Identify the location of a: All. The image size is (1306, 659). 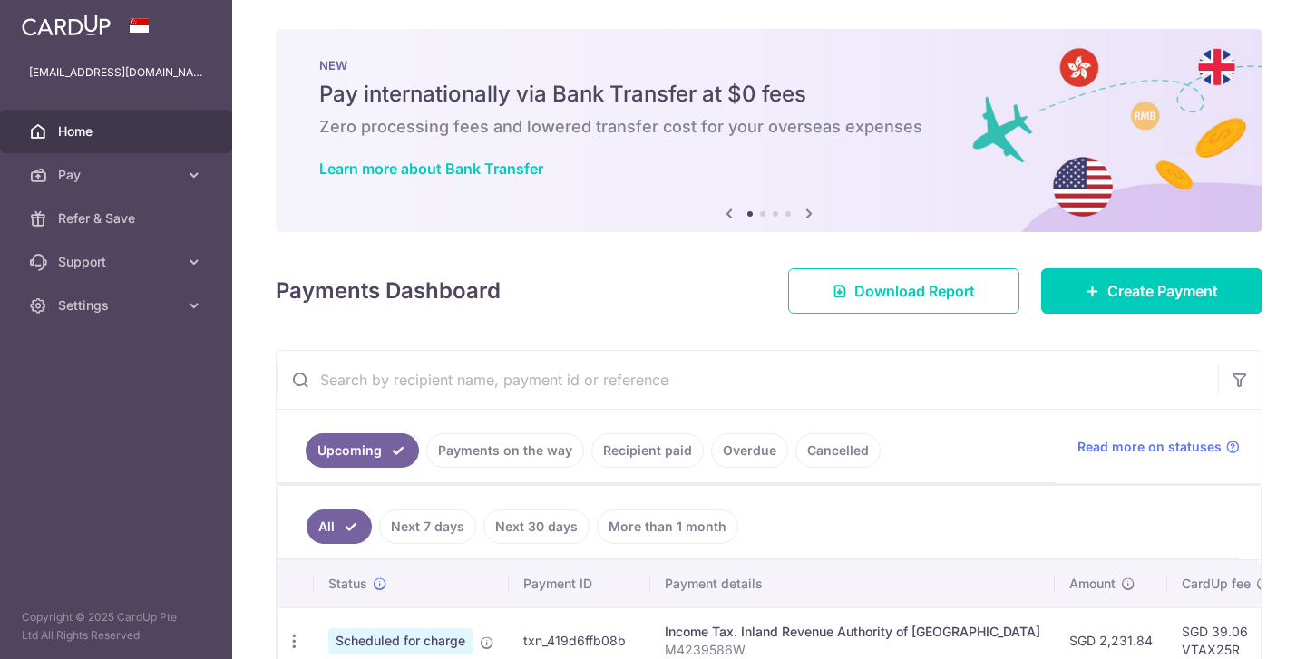
(339, 527).